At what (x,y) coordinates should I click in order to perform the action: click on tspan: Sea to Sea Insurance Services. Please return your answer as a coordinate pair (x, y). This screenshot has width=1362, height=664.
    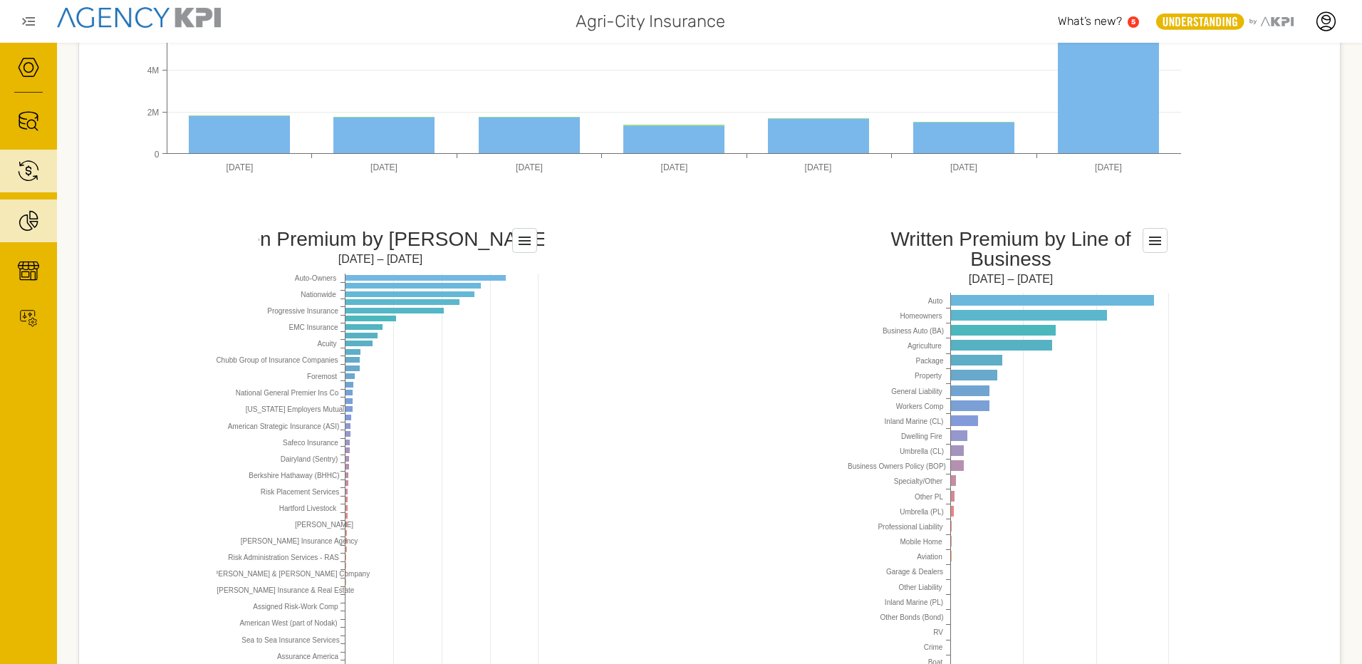
    Looking at the image, I should click on (290, 640).